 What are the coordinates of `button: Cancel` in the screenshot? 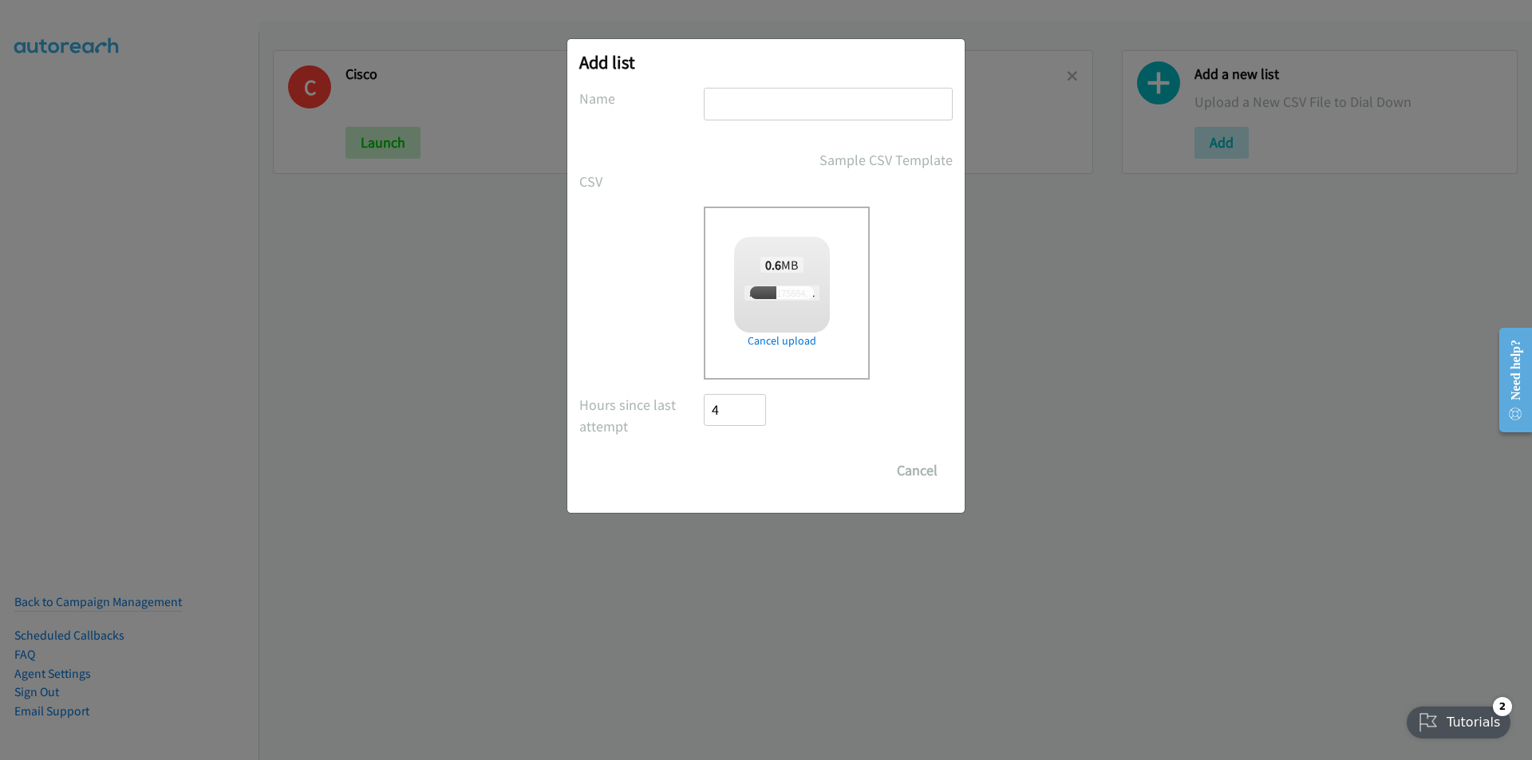 It's located at (917, 471).